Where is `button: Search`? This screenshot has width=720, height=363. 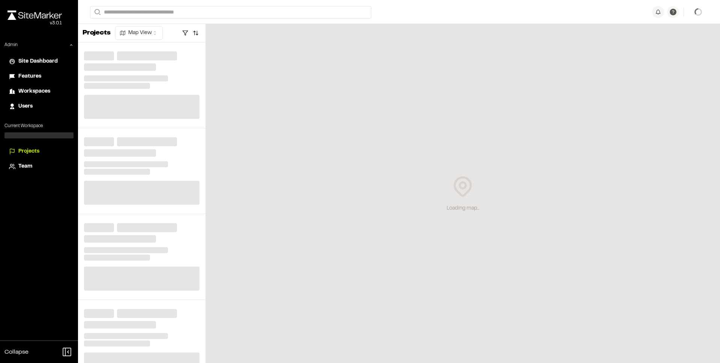
button: Search is located at coordinates (97, 12).